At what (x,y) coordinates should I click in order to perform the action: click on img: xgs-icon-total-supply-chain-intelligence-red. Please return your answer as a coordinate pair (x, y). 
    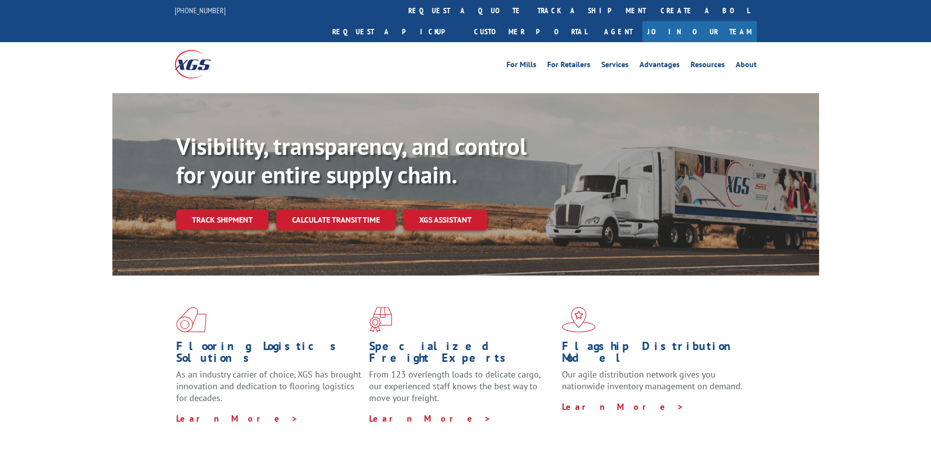
    Looking at the image, I should click on (191, 320).